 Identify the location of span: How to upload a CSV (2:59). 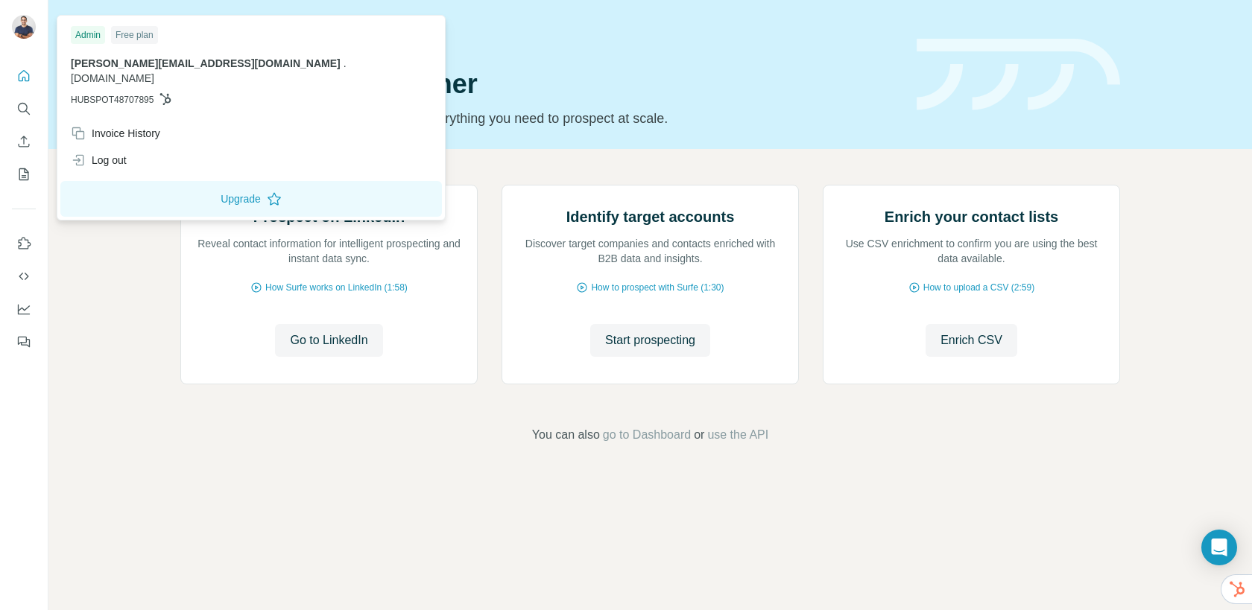
(978, 288).